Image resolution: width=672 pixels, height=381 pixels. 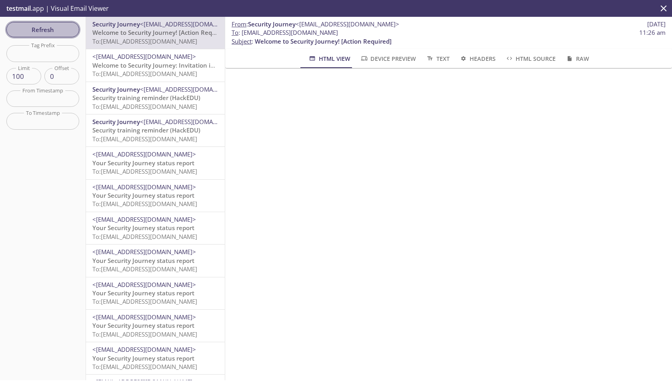 What do you see at coordinates (577, 58) in the screenshot?
I see `span: Raw` at bounding box center [577, 58].